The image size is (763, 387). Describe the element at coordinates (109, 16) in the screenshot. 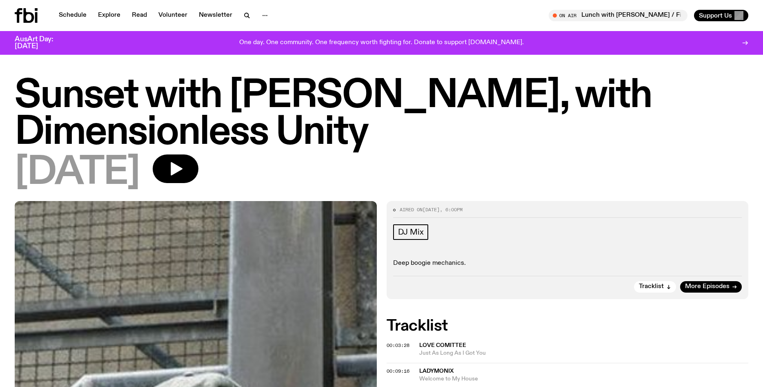

I see `a: Explore` at that location.